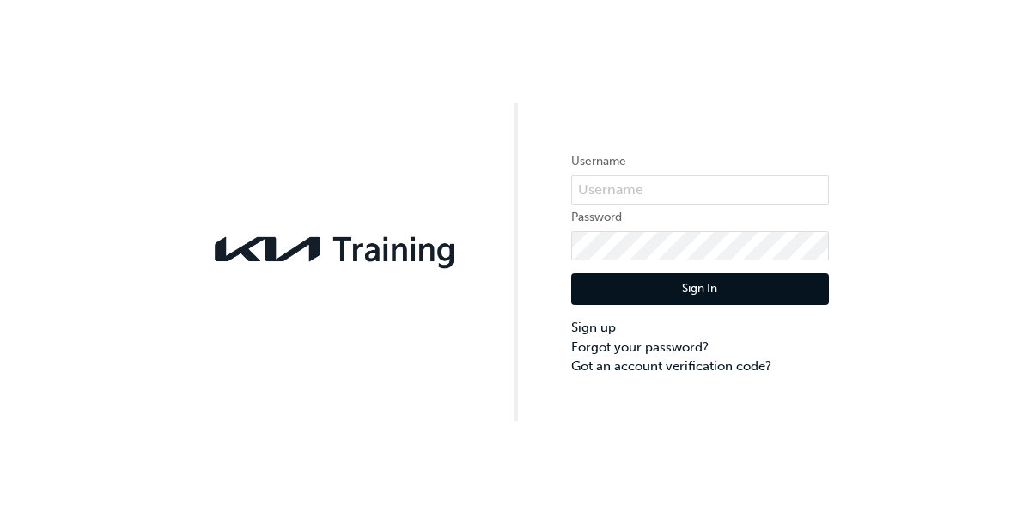  What do you see at coordinates (700, 190) in the screenshot?
I see `input: Username` at bounding box center [700, 190].